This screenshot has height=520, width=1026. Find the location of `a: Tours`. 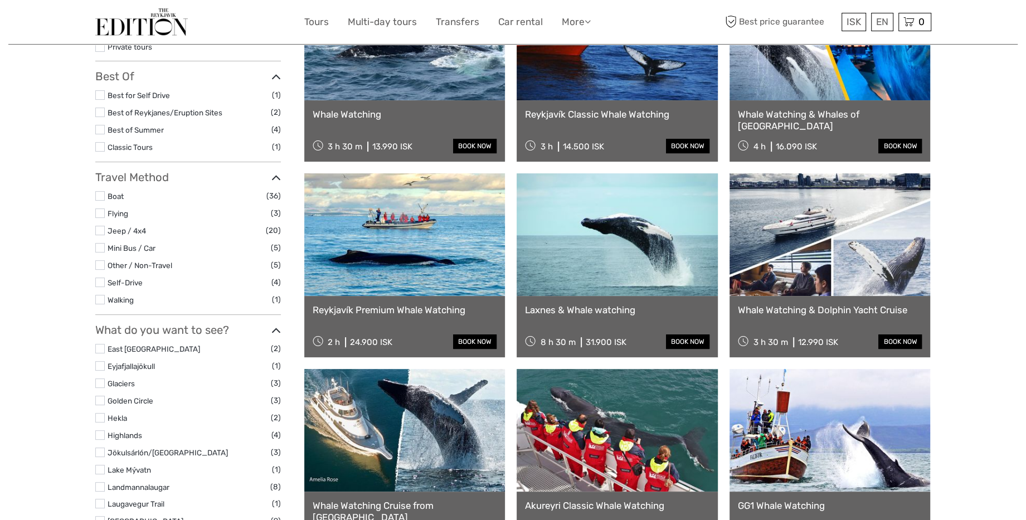

a: Tours is located at coordinates (316, 22).